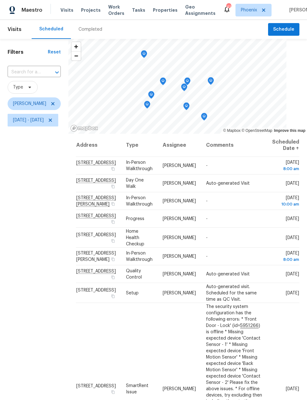 The width and height of the screenshot is (307, 400). Describe the element at coordinates (90, 29) in the screenshot. I see `div: Completed` at that location.